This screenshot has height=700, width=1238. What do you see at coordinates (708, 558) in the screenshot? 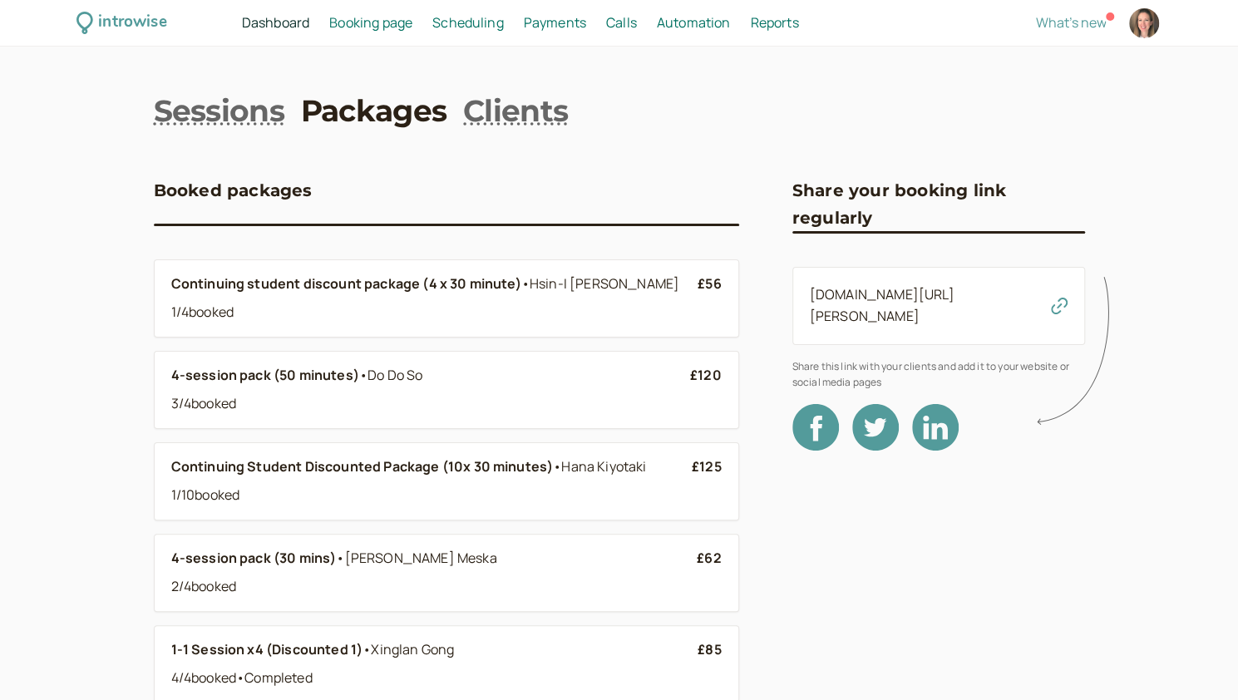
I see `b: £62` at bounding box center [708, 558].